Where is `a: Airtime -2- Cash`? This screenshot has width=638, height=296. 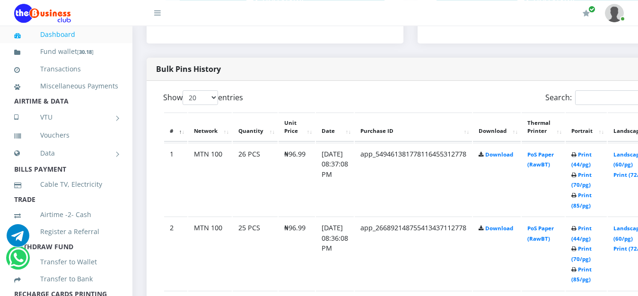
a: Airtime -2- Cash is located at coordinates (66, 215).